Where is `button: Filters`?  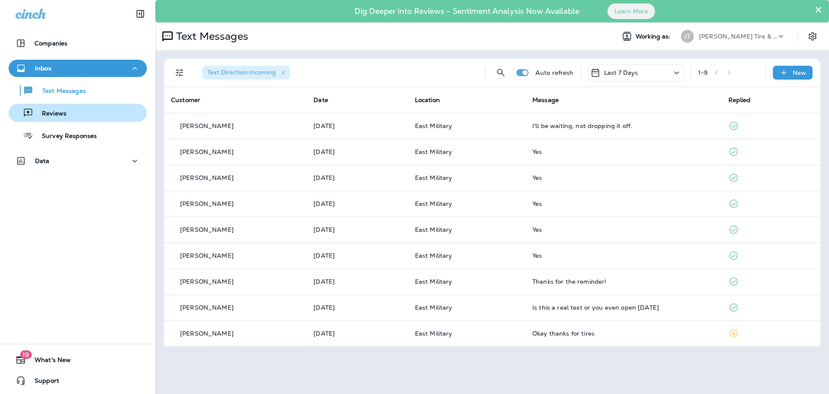 button: Filters is located at coordinates (180, 73).